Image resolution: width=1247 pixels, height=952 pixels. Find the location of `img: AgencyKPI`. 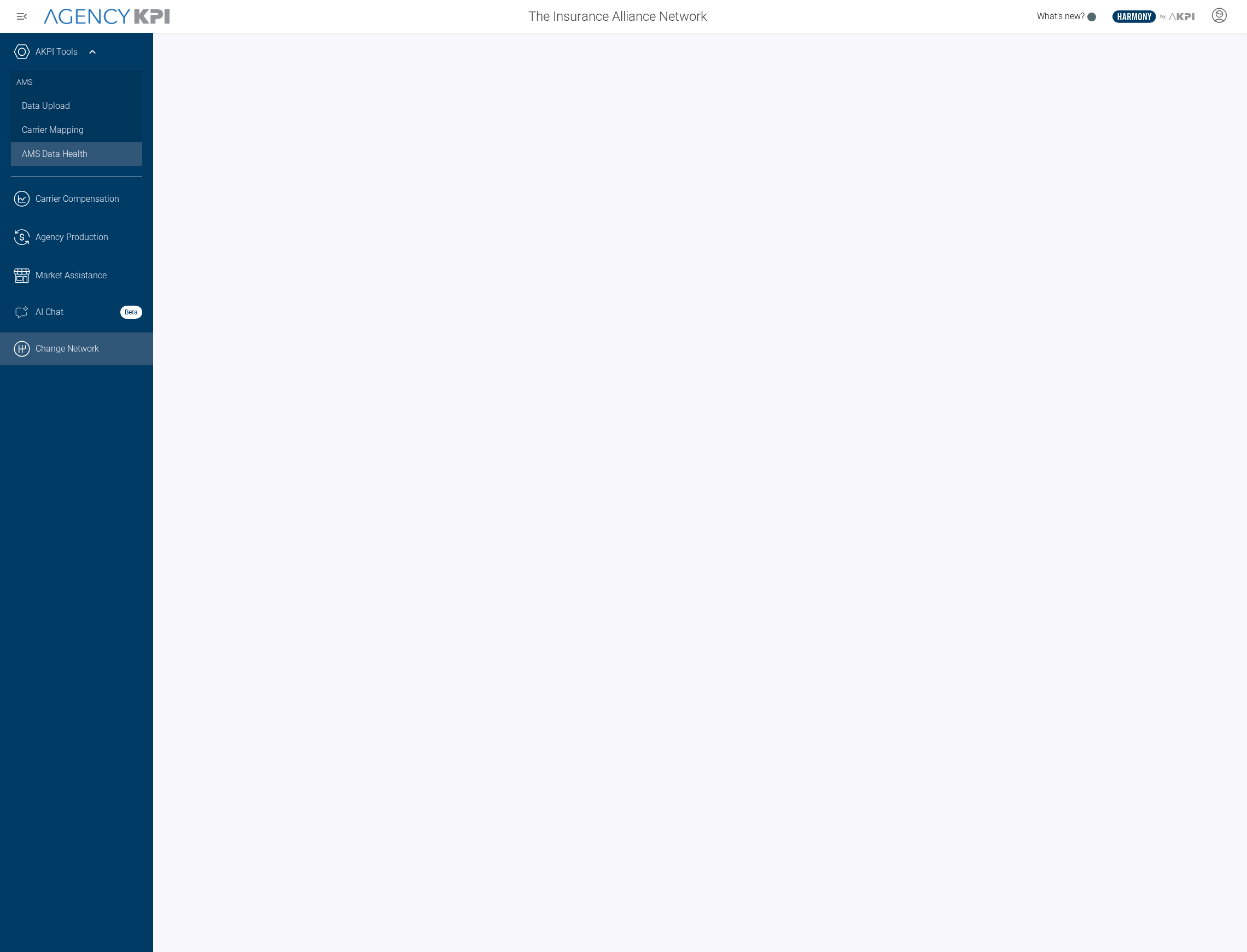

img: AgencyKPI is located at coordinates (107, 16).